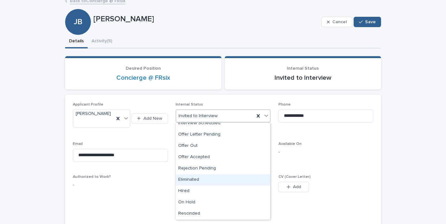 Image resolution: width=446 pixels, height=224 pixels. Describe the element at coordinates (153, 118) in the screenshot. I see `span: Add New` at that location.